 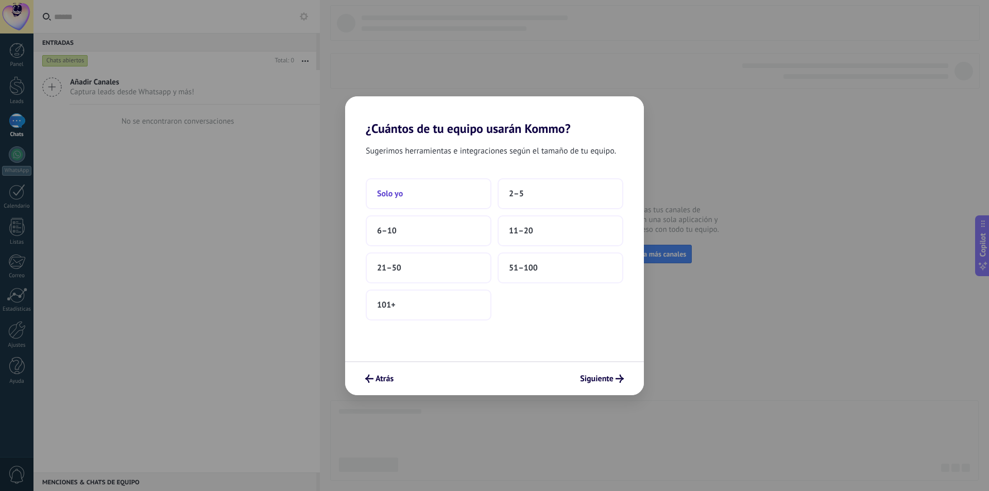 I want to click on span: 101+, so click(x=386, y=305).